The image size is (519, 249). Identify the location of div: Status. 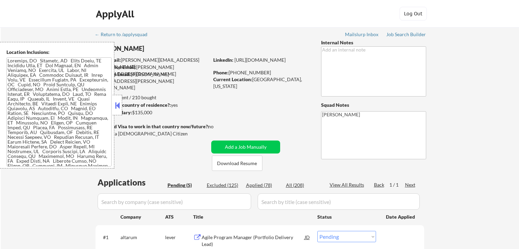
(347, 217).